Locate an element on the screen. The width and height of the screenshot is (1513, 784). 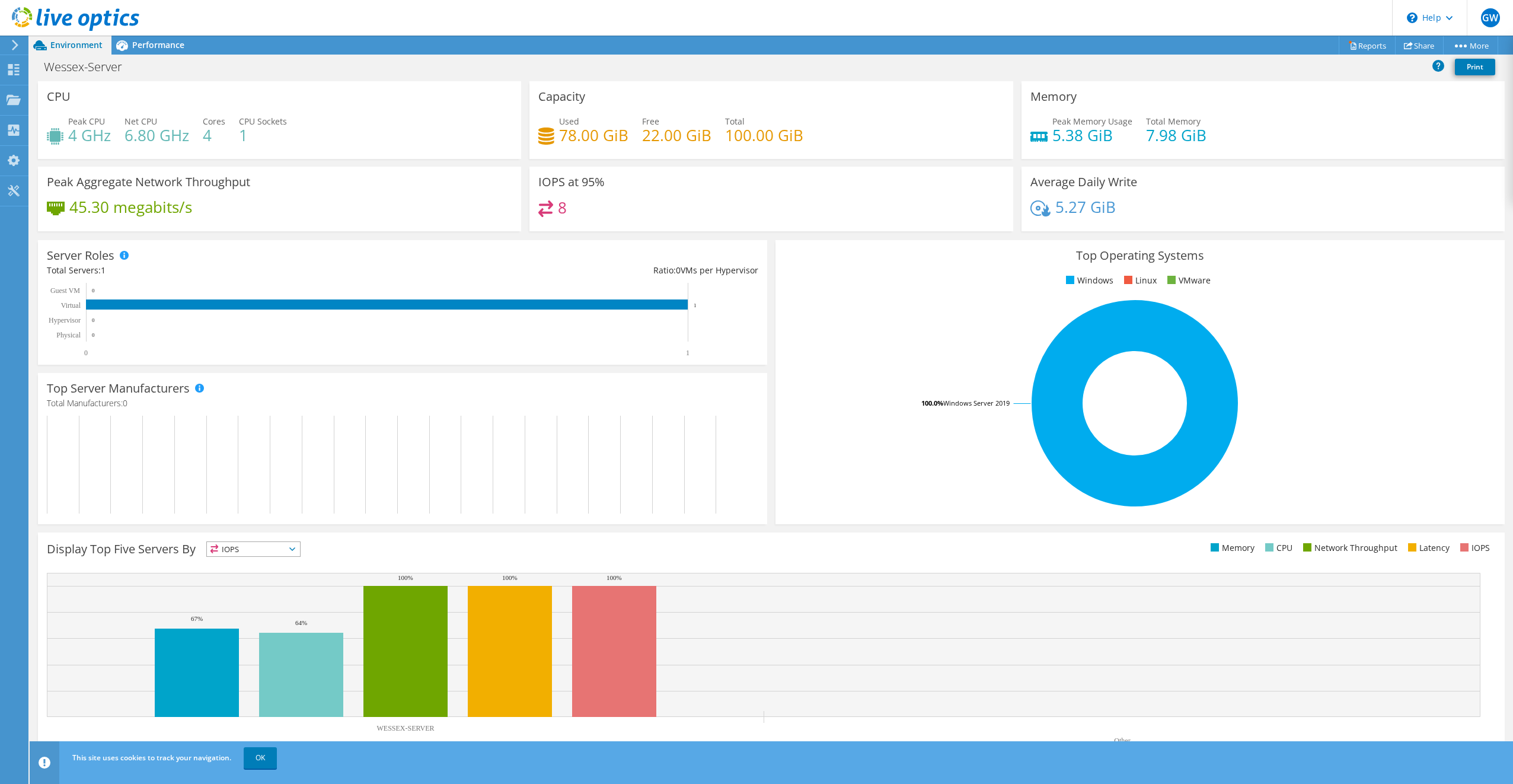
h4: 1 is located at coordinates (263, 135).